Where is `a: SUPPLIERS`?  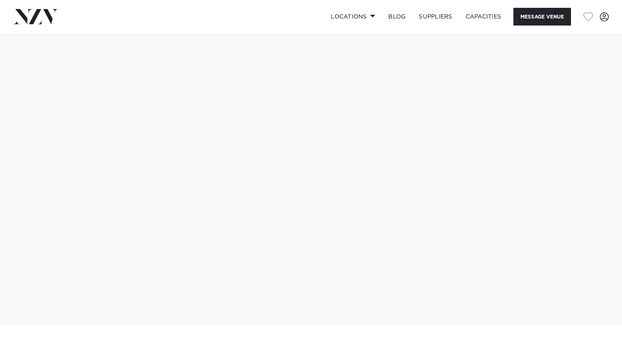 a: SUPPLIERS is located at coordinates (435, 16).